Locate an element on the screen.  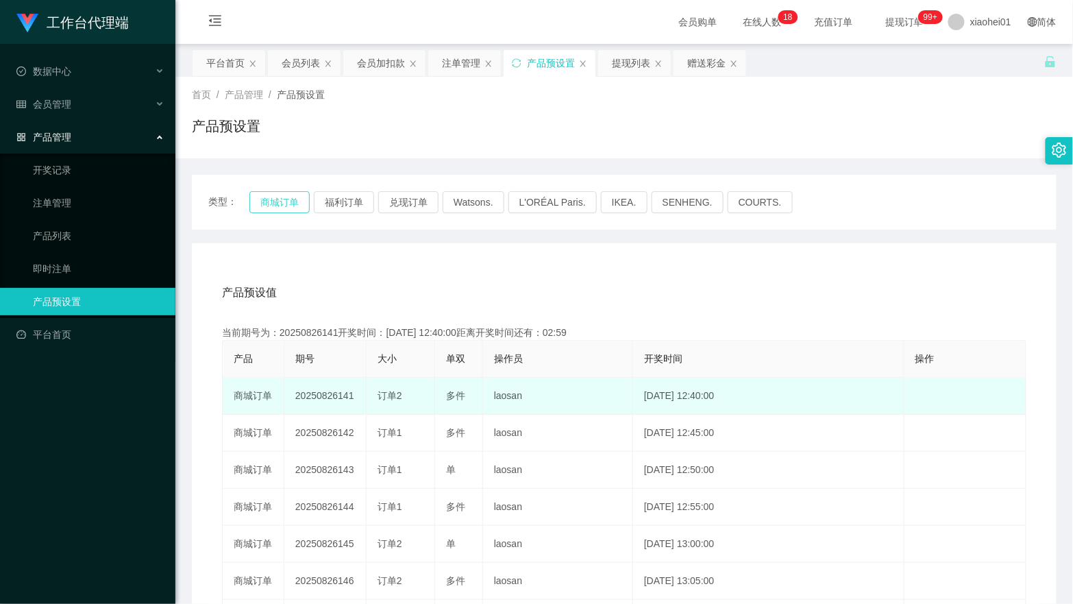
img: logo.9652507e.png is located at coordinates (27, 23).